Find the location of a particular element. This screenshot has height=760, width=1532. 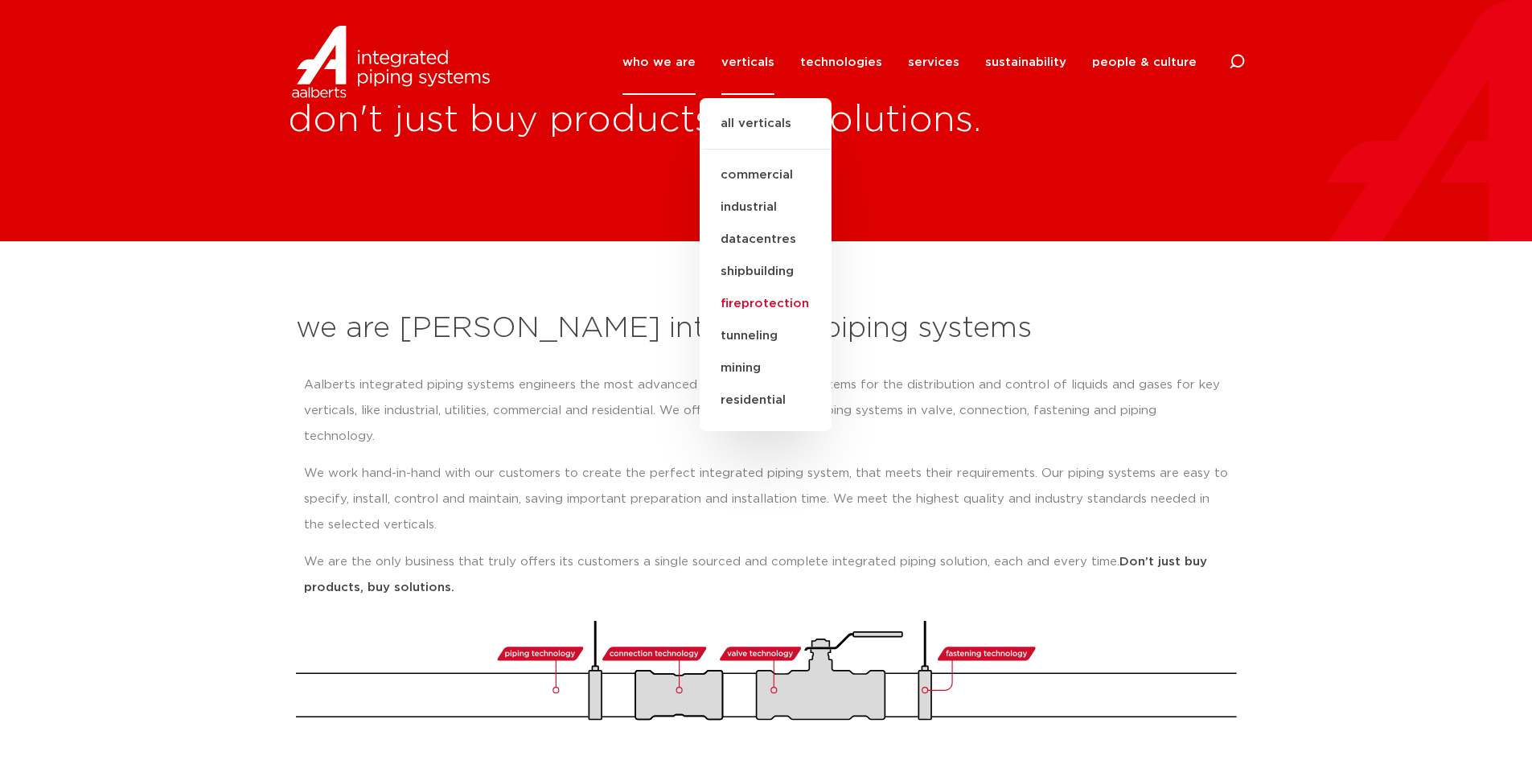

p: We work hand-in-hand with our customers to create the perfect integrated piping system, that meet... is located at coordinates (766, 499).